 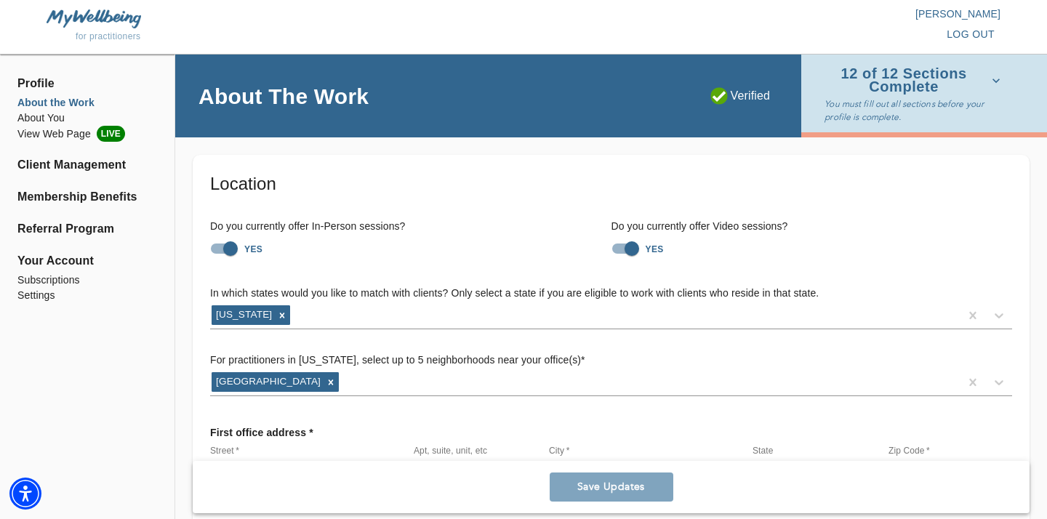 I want to click on a: Referral Program, so click(x=87, y=229).